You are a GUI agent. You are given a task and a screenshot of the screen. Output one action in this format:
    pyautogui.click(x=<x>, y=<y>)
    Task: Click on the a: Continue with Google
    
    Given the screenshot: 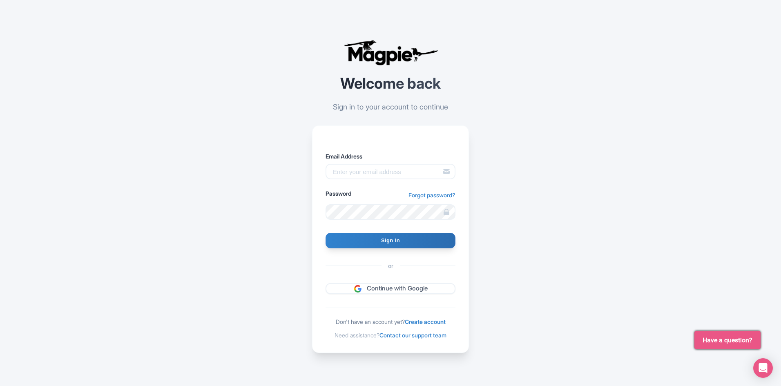 What is the action you would take?
    pyautogui.click(x=391, y=288)
    